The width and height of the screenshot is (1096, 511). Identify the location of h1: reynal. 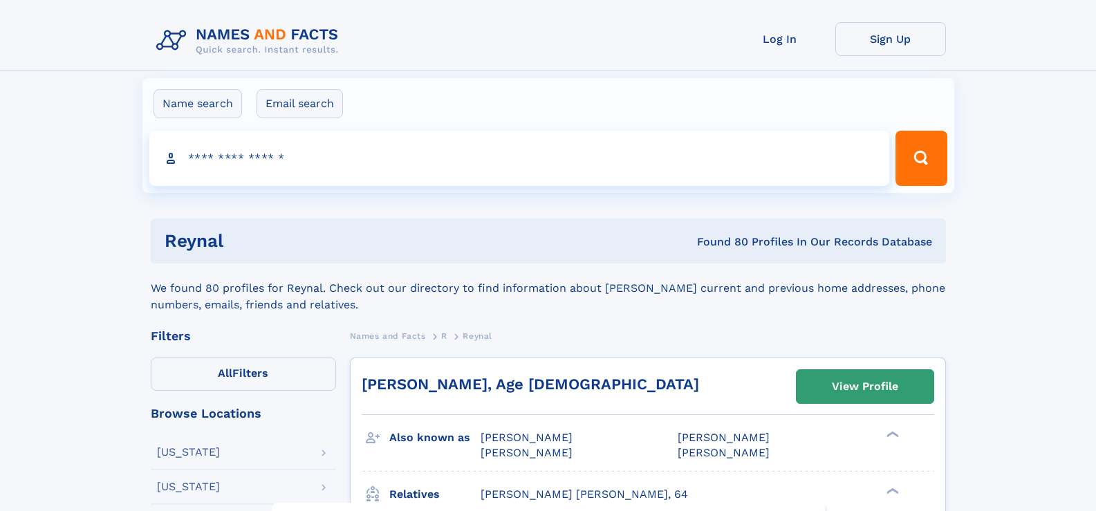
(313, 241).